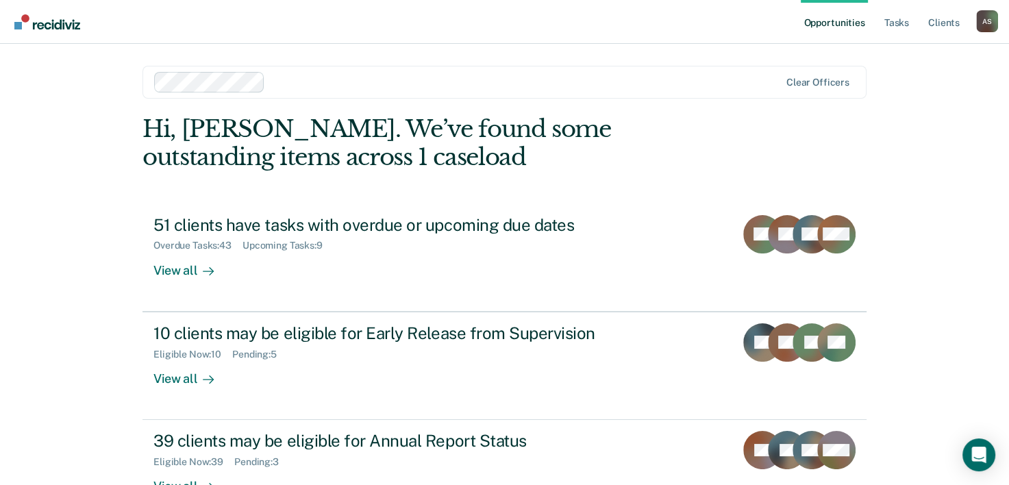 This screenshot has height=485, width=1009. I want to click on button: Profile dropdown button, so click(987, 21).